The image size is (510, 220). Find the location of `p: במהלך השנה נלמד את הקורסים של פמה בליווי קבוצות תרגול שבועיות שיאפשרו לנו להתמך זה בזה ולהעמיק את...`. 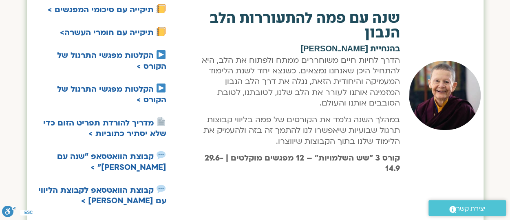

p: במהלך השנה נלמד את הקורסים של פמה בליווי קבוצות תרגול שבועיות שיאפשרו לנו להתמך זה בזה ולהעמיק את... is located at coordinates (297, 130).